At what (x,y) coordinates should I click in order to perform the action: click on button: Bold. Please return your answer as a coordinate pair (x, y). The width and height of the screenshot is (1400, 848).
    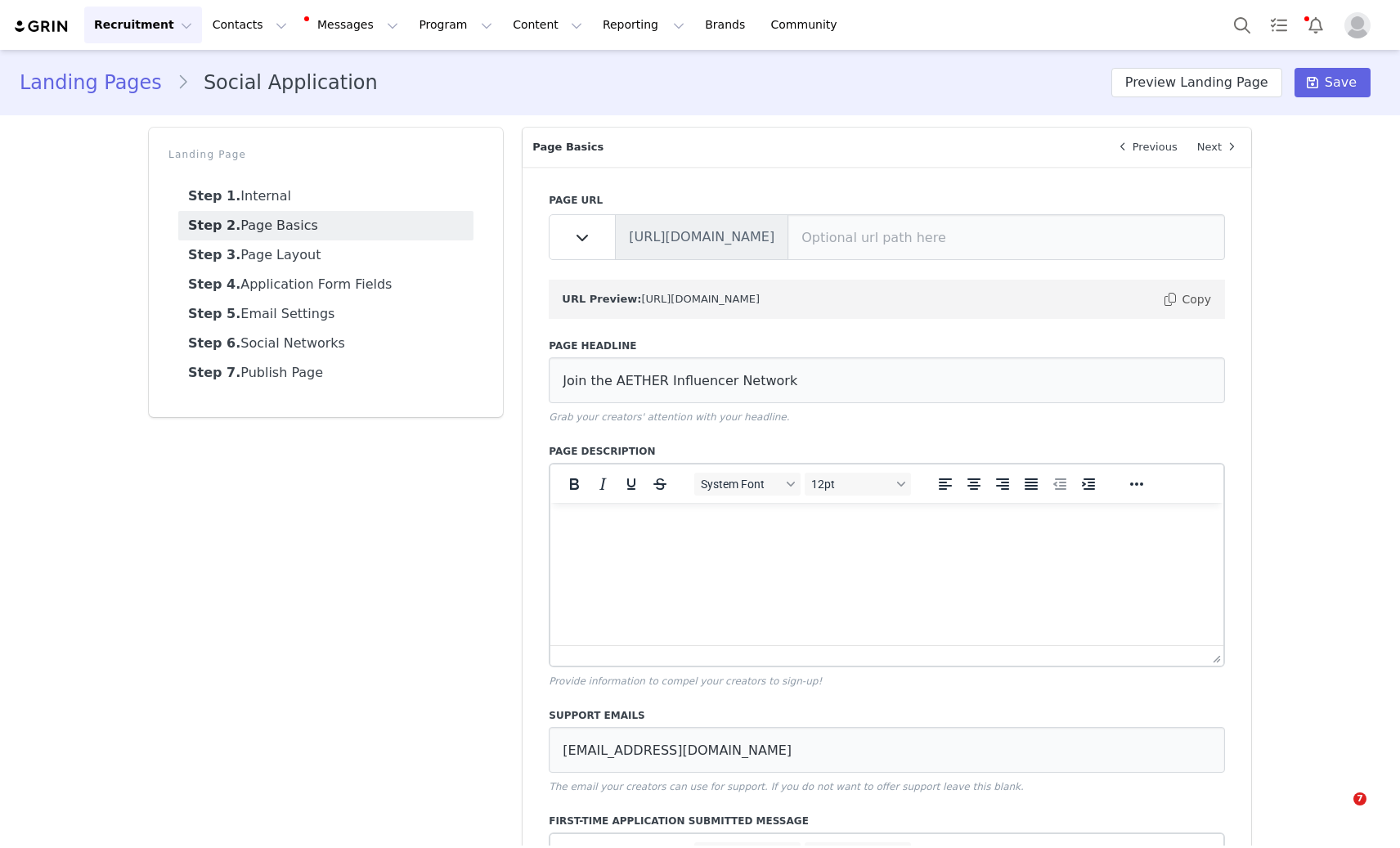
    Looking at the image, I should click on (574, 484).